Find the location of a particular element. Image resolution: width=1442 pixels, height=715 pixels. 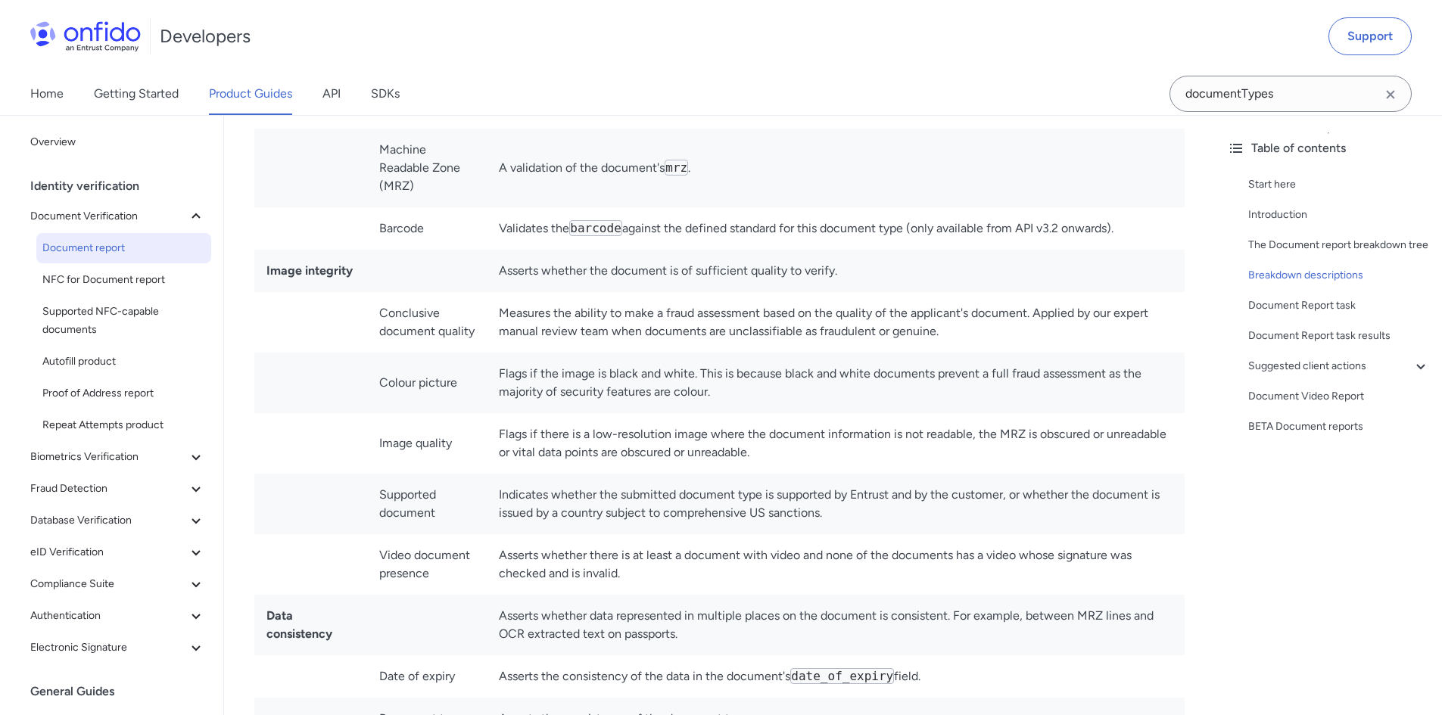

span: Supported NFC-capable documents is located at coordinates (123, 321).